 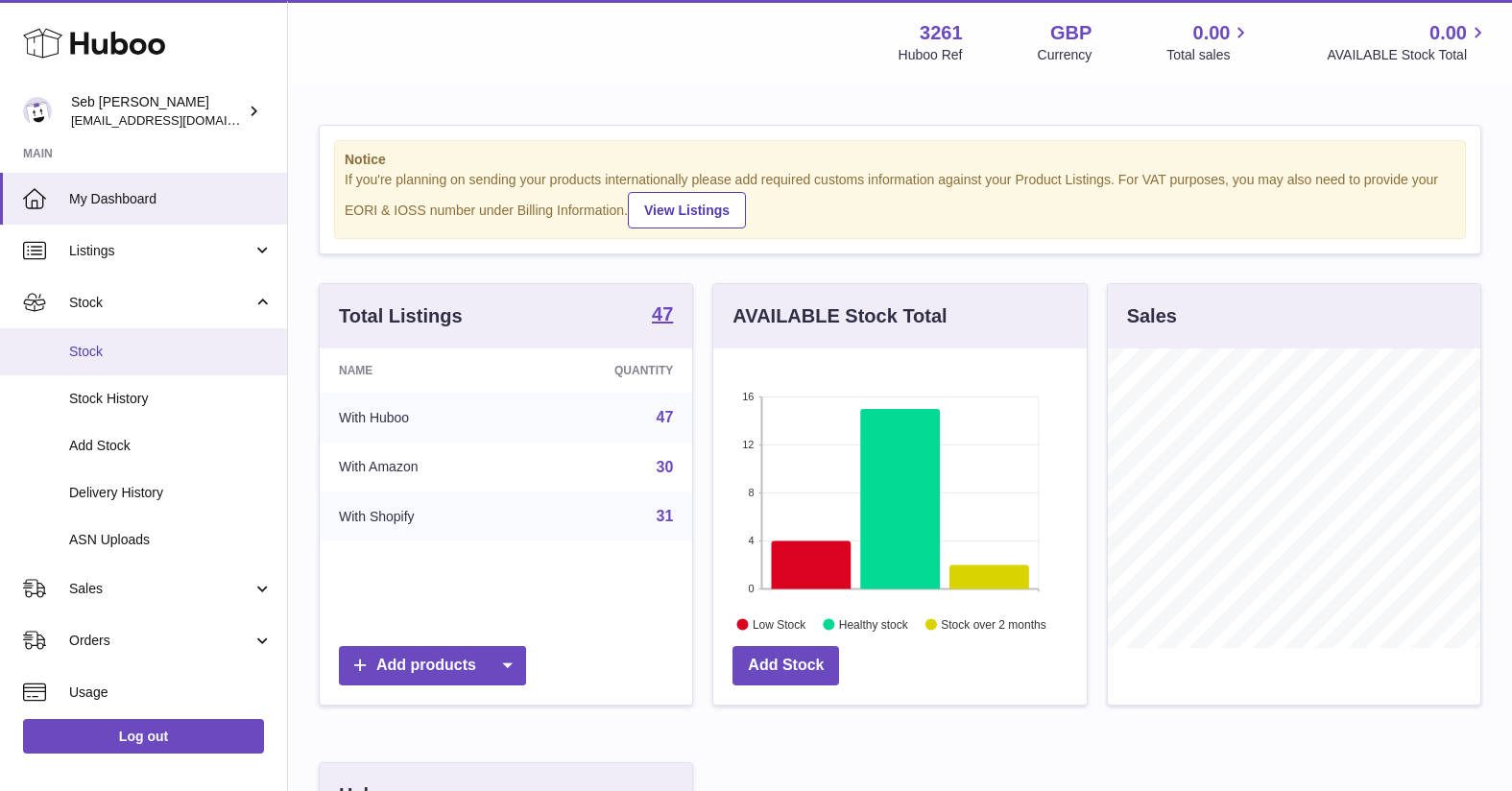 What do you see at coordinates (401, 316) in the screenshot?
I see `h3: Total Listings` at bounding box center [401, 316].